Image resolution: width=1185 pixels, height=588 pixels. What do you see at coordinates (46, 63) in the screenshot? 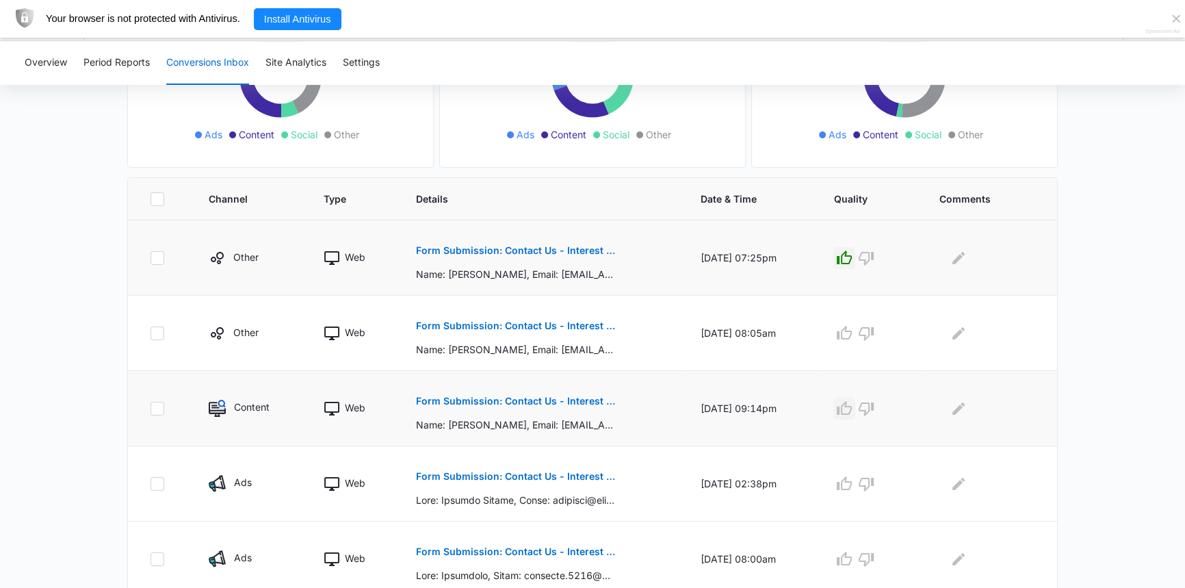
I see `button: Overview` at bounding box center [46, 63].